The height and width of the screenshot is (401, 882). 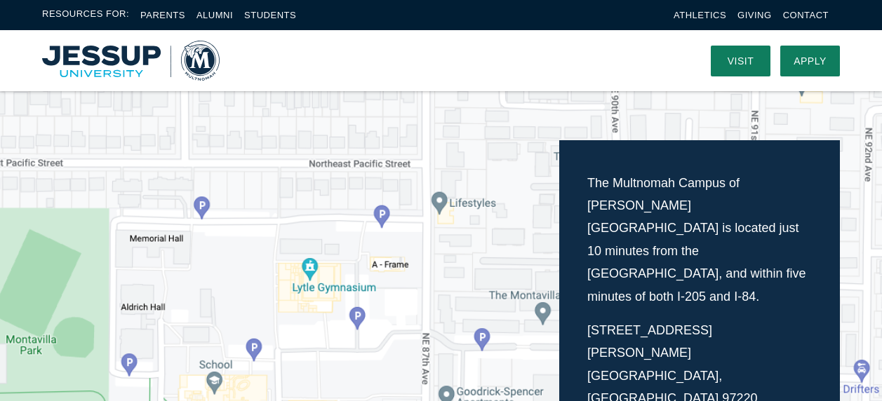 I want to click on a: Students, so click(x=270, y=15).